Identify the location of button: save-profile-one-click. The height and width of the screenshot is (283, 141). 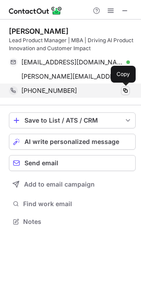
(72, 120).